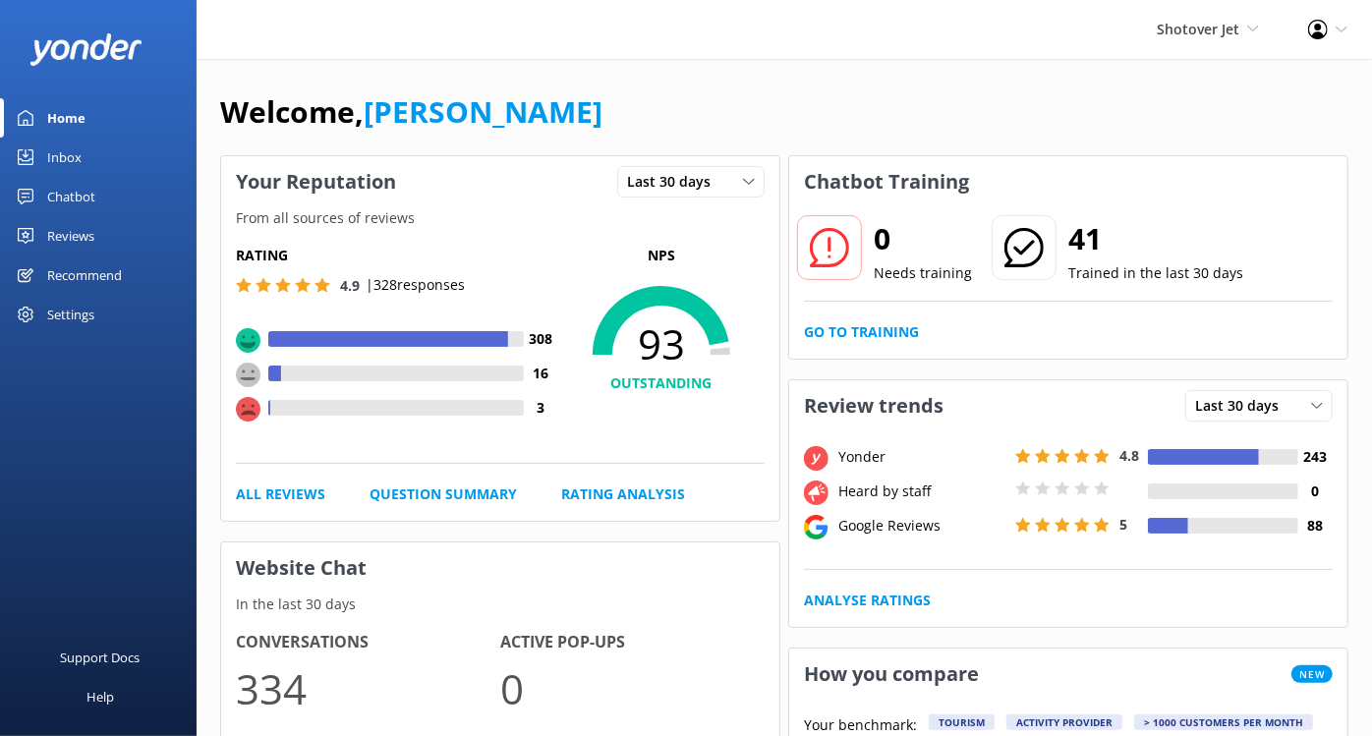 The height and width of the screenshot is (736, 1372). I want to click on a: Analyse Ratings, so click(867, 601).